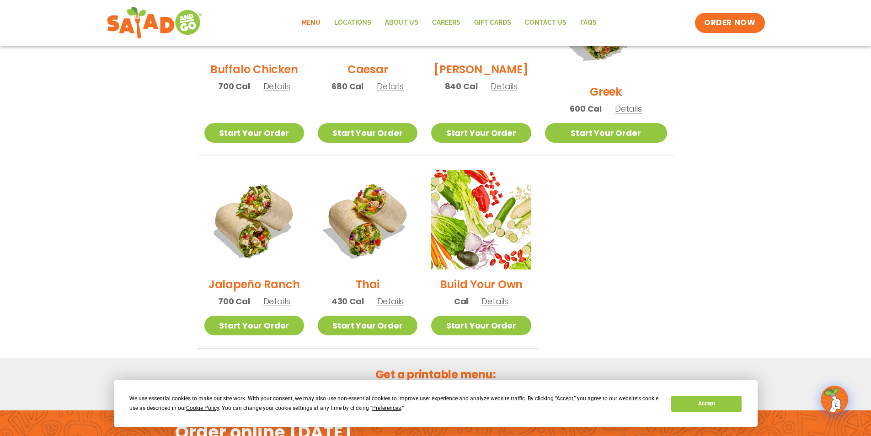 This screenshot has height=436, width=871. Describe the element at coordinates (729, 23) in the screenshot. I see `a: ORDER NOW` at that location.